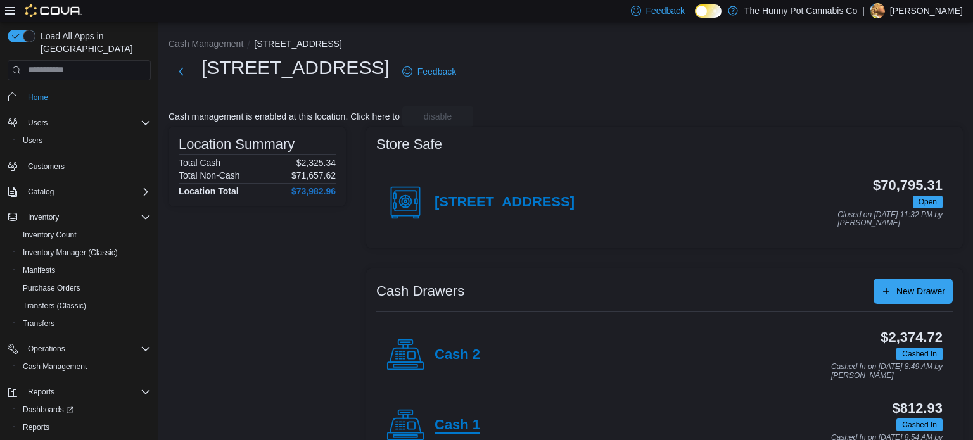 This screenshot has height=440, width=973. Describe the element at coordinates (236, 144) in the screenshot. I see `h3: Location Summary` at that location.